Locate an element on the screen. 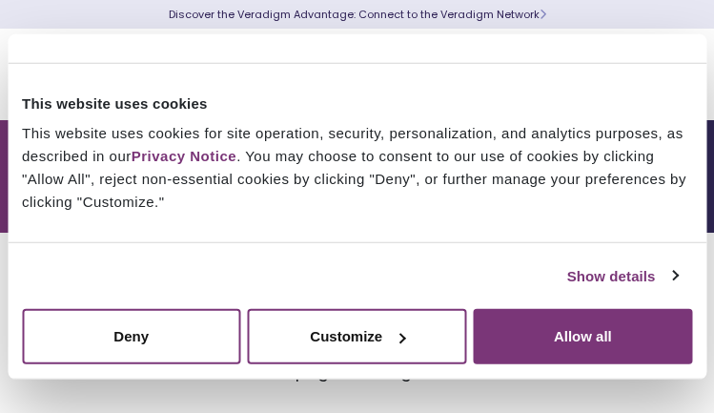 The image size is (714, 413). div: This website uses cookies for site operation, security, personalization, and analytics purposes, ... is located at coordinates (357, 168).